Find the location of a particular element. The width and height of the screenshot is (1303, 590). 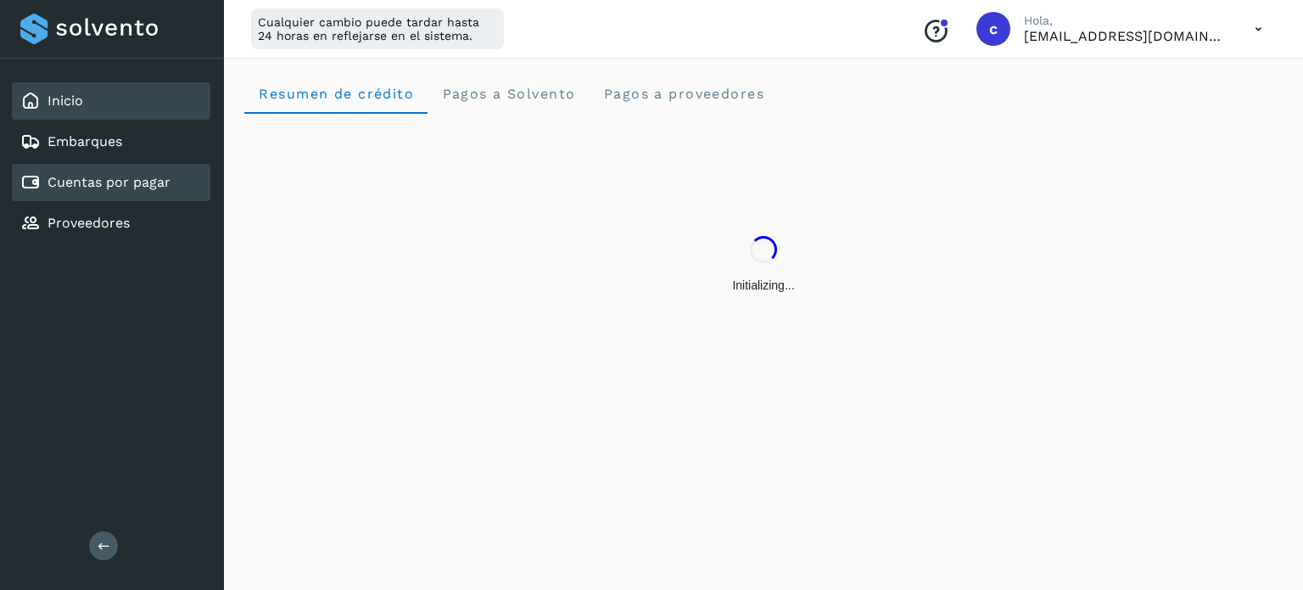

p: Hola, is located at coordinates (1126, 20).